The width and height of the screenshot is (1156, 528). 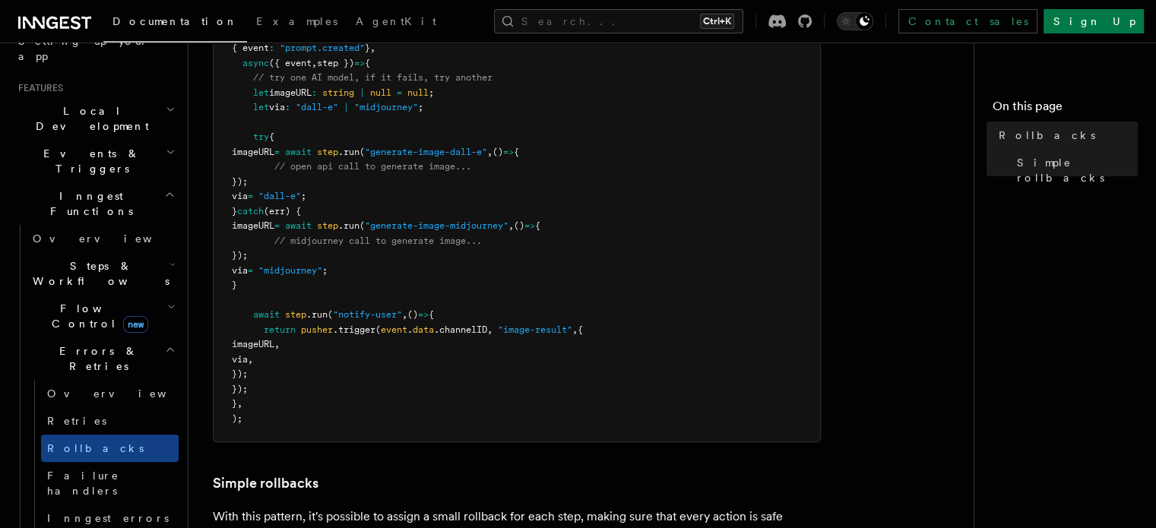 I want to click on button: Flow Controlnew, so click(x=103, y=316).